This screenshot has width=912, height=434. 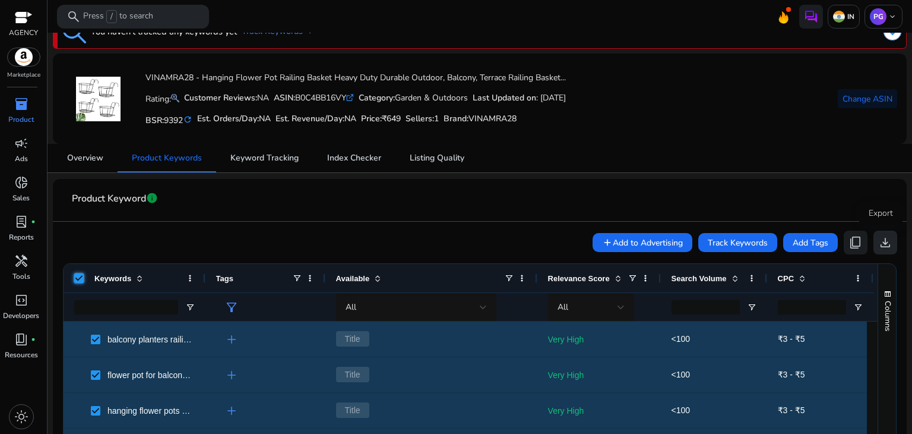 I want to click on p: Product, so click(x=21, y=119).